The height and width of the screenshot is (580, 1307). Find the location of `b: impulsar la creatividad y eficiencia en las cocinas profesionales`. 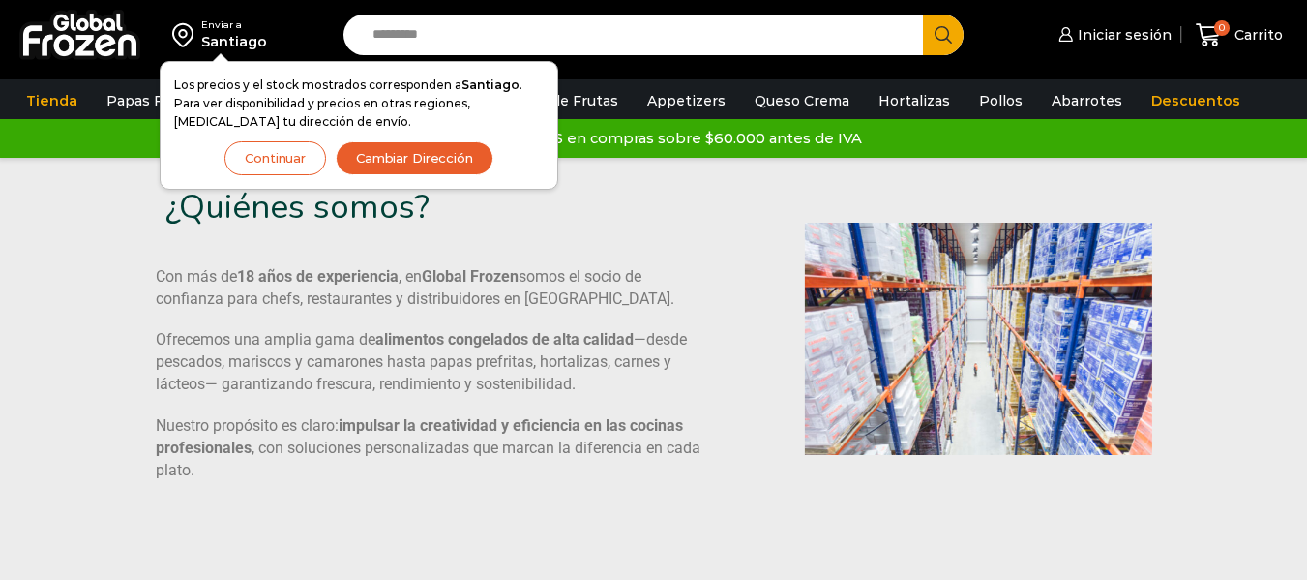

b: impulsar la creatividad y eficiencia en las cocinas profesionales is located at coordinates (419, 436).